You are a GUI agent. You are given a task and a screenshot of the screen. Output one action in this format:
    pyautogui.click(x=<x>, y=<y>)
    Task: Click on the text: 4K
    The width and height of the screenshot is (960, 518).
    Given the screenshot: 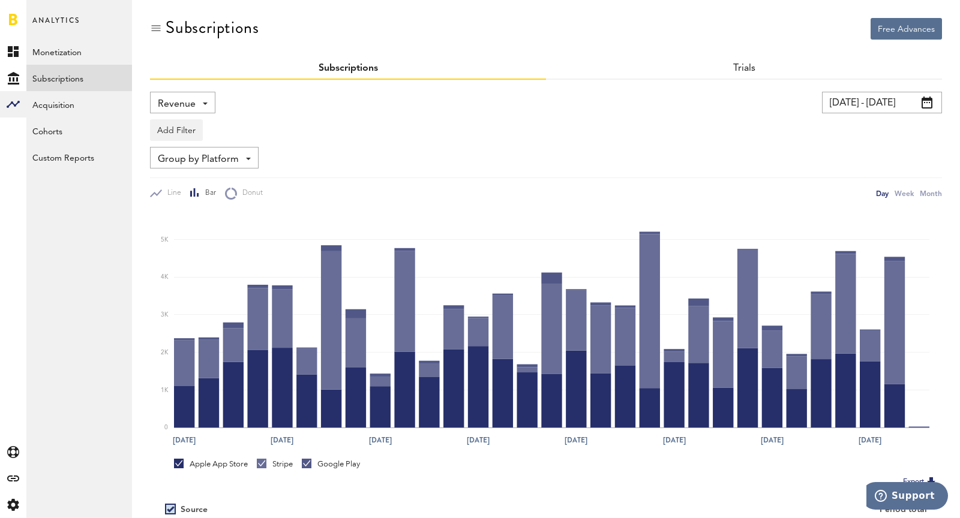 What is the action you would take?
    pyautogui.click(x=164, y=278)
    